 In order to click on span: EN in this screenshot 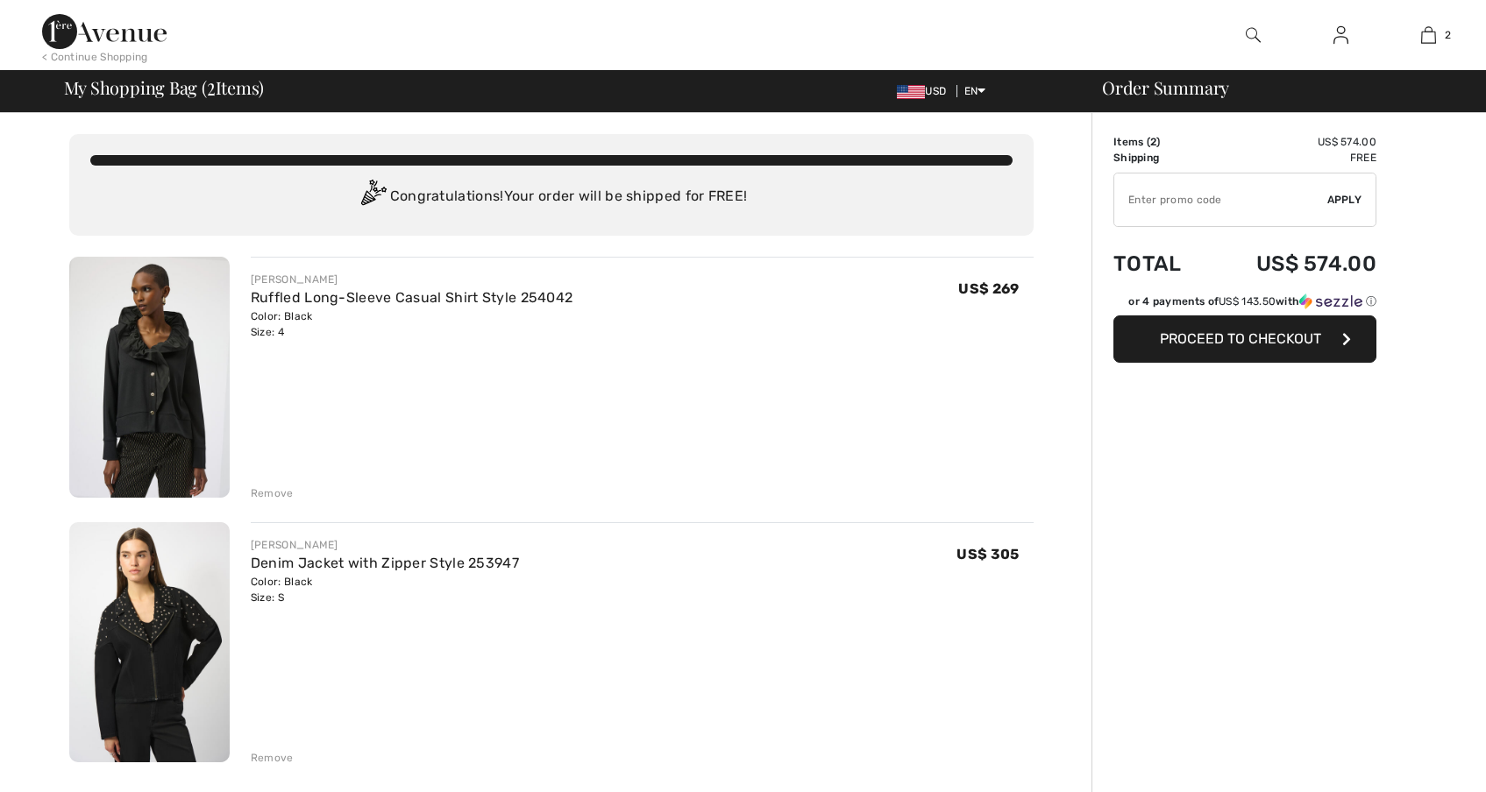, I will do `click(975, 91)`.